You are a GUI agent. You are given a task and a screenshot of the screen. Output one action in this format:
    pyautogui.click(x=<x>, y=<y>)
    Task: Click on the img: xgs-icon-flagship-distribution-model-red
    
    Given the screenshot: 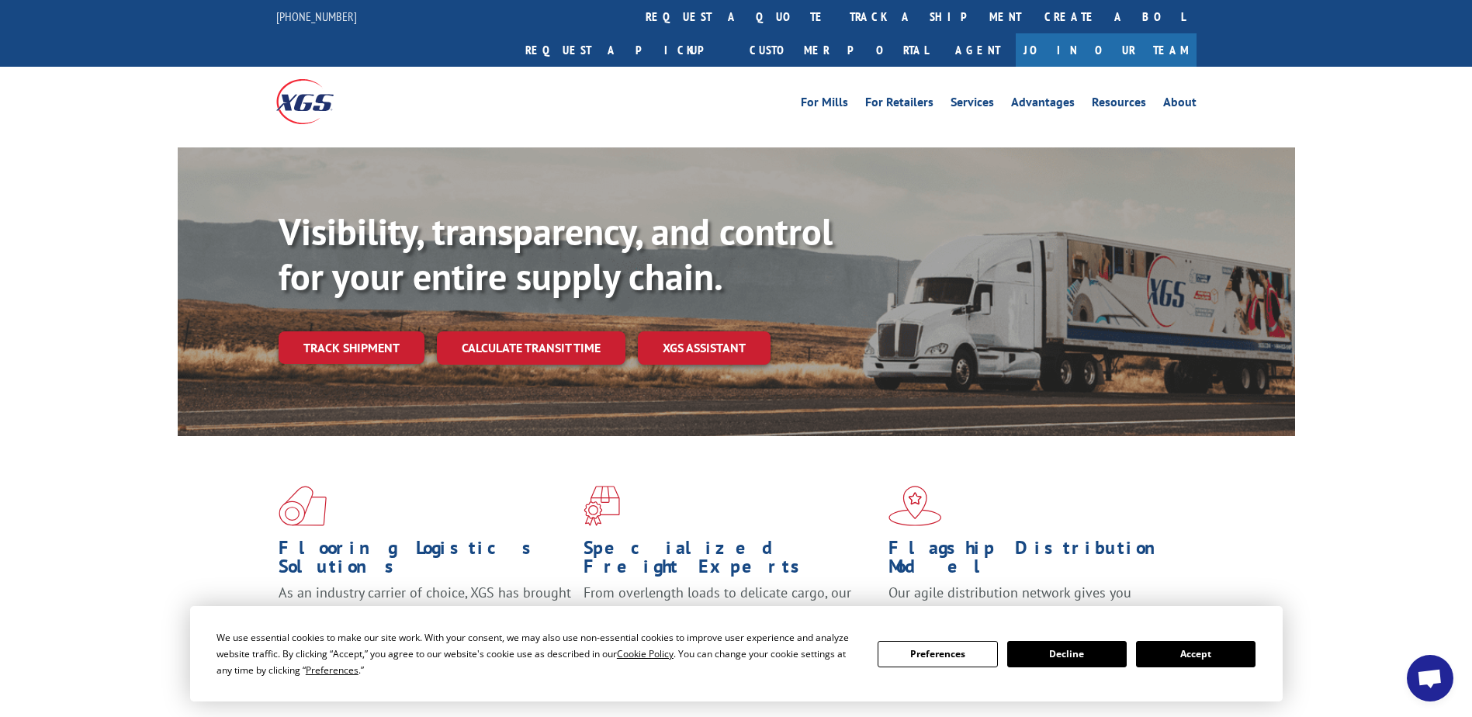 What is the action you would take?
    pyautogui.click(x=915, y=506)
    